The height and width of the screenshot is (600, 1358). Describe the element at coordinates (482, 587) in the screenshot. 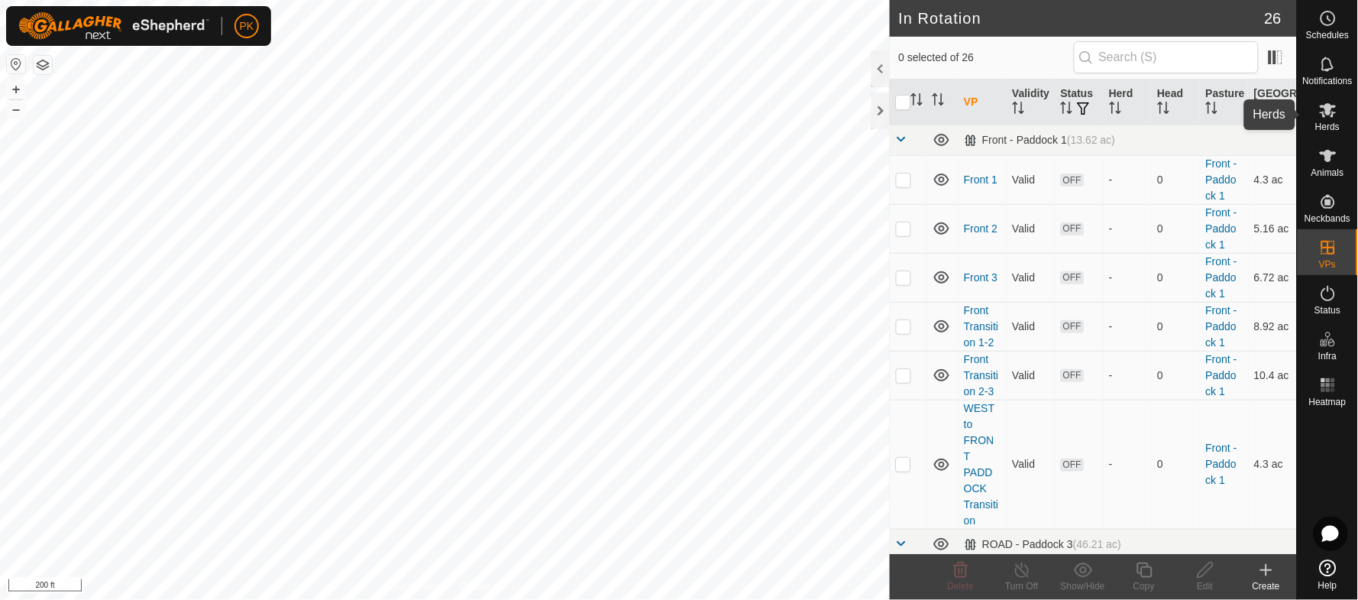

I see `a: Contact Us` at that location.